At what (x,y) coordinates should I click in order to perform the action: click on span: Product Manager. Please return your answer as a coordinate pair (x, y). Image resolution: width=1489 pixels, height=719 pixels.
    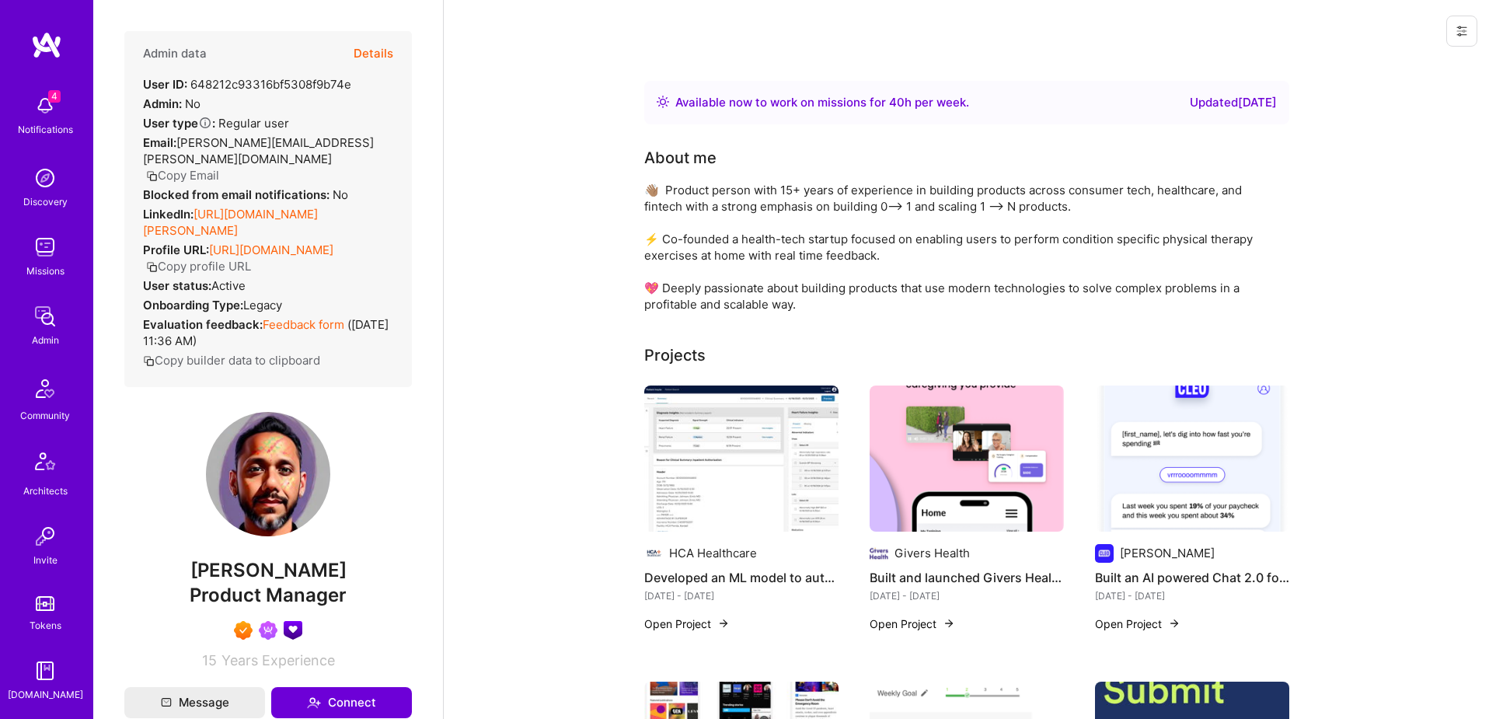
    Looking at the image, I should click on (268, 594).